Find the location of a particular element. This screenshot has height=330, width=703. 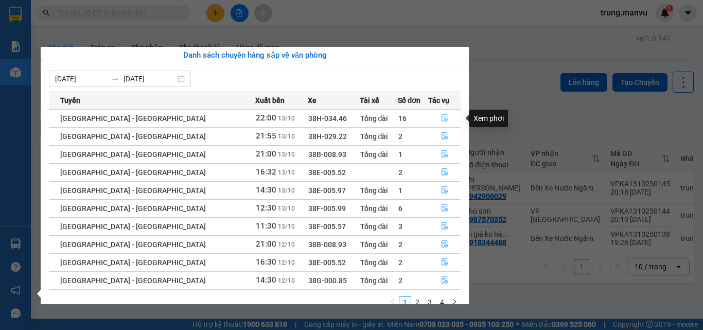

a: 1 is located at coordinates (405, 302).